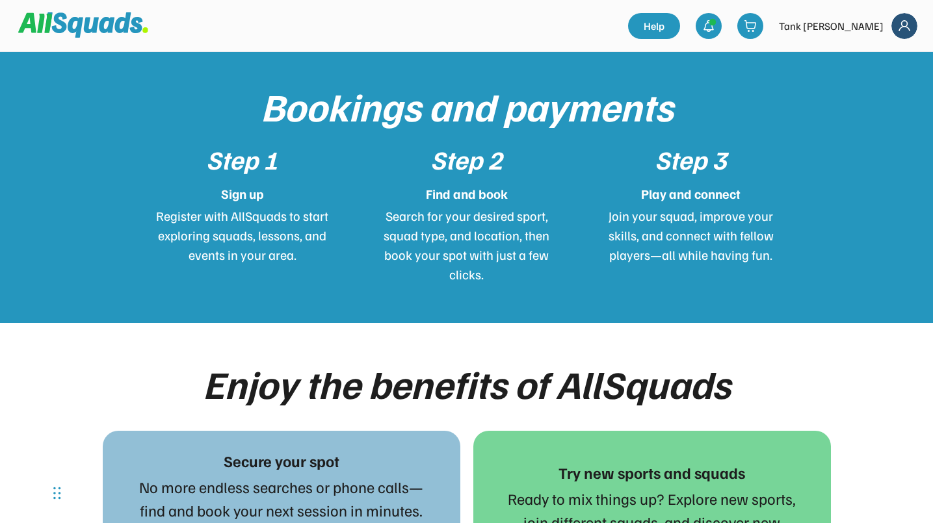 The height and width of the screenshot is (523, 933). What do you see at coordinates (83, 25) in the screenshot?
I see `img: Squad%20Logo.svg` at bounding box center [83, 25].